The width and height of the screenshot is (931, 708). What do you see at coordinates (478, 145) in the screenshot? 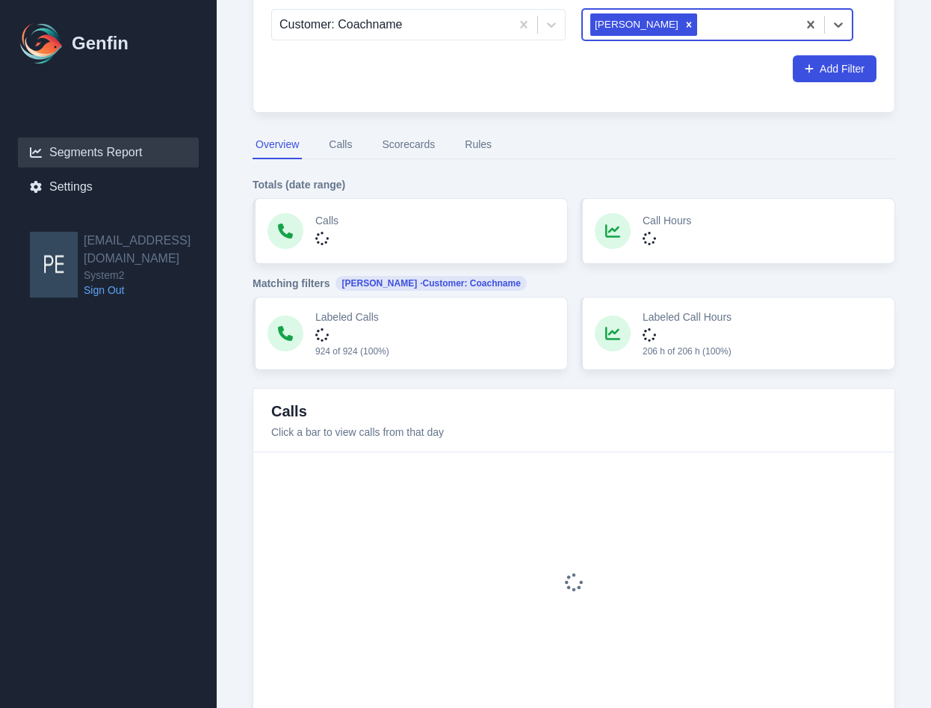
I see `button: Rules` at bounding box center [478, 145].